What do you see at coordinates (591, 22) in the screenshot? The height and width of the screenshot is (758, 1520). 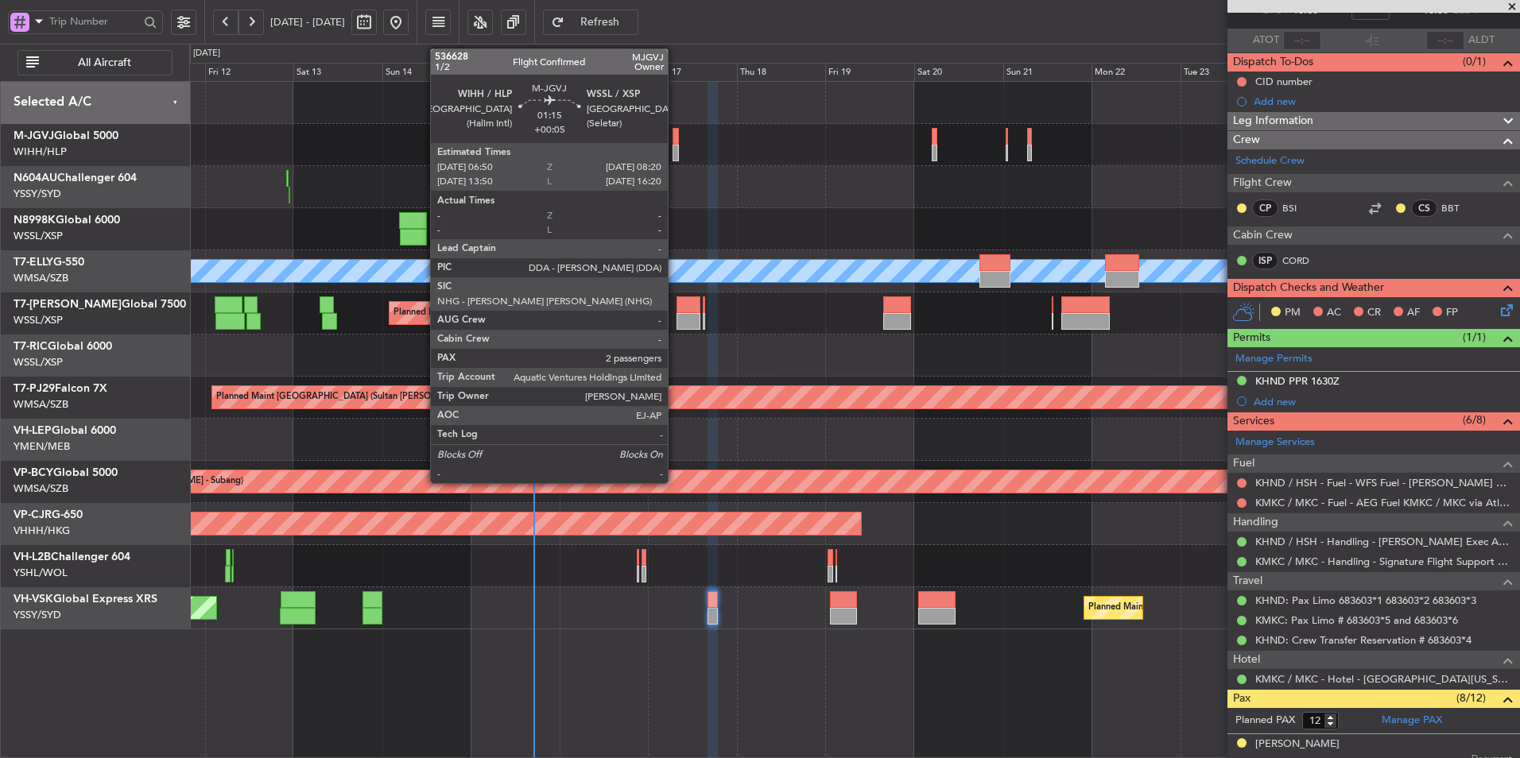 I see `button: Refresh` at bounding box center [591, 22].